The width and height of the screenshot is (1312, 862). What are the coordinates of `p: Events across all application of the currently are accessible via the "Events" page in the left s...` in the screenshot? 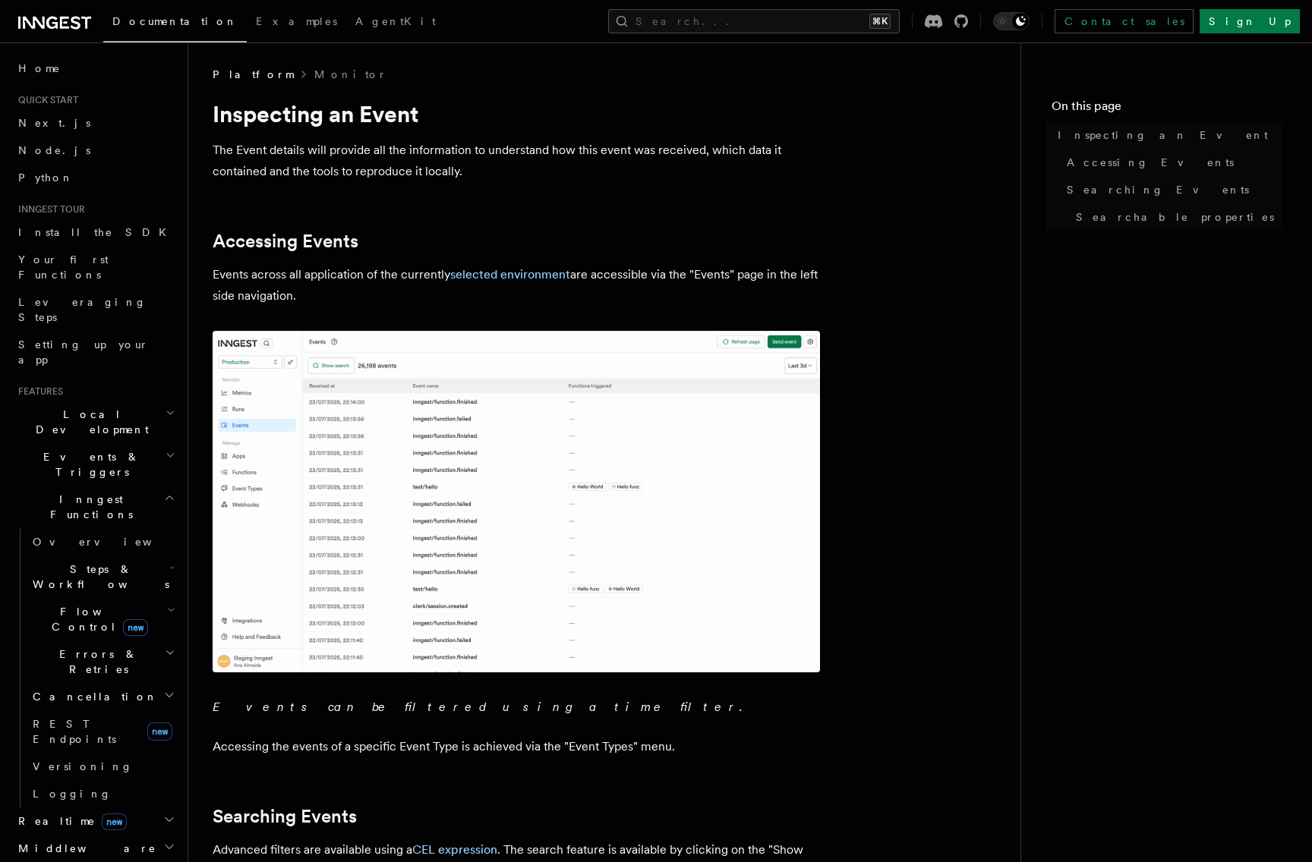 It's located at (516, 285).